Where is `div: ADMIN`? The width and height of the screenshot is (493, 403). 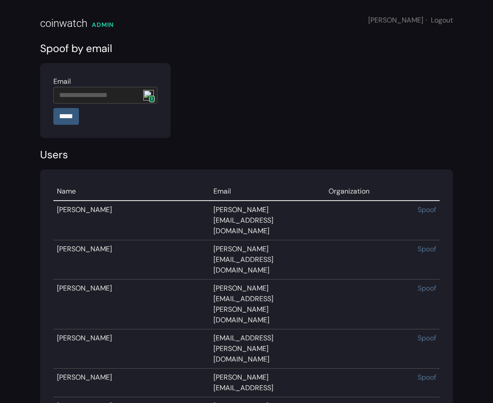 div: ADMIN is located at coordinates (103, 25).